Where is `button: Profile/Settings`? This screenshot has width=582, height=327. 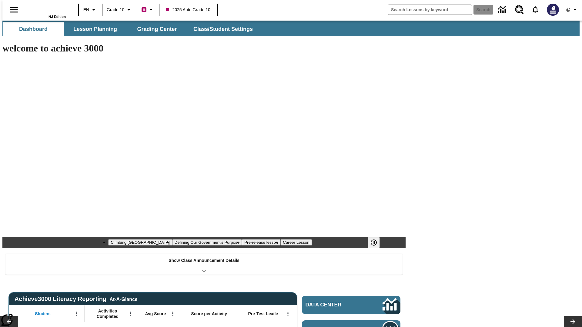
button: Profile/Settings is located at coordinates (572, 10).